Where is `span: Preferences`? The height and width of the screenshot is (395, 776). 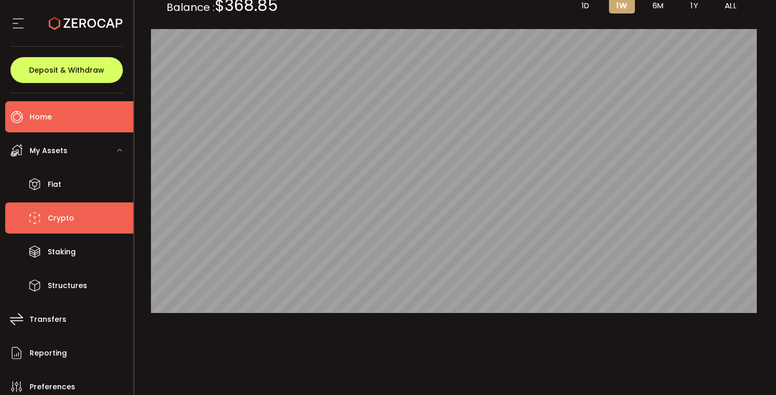
span: Preferences is located at coordinates (52, 386).